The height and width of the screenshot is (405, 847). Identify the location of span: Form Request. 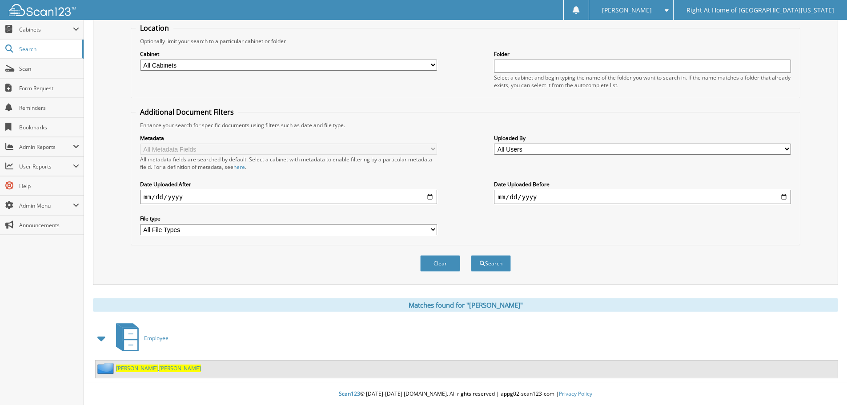
(49, 88).